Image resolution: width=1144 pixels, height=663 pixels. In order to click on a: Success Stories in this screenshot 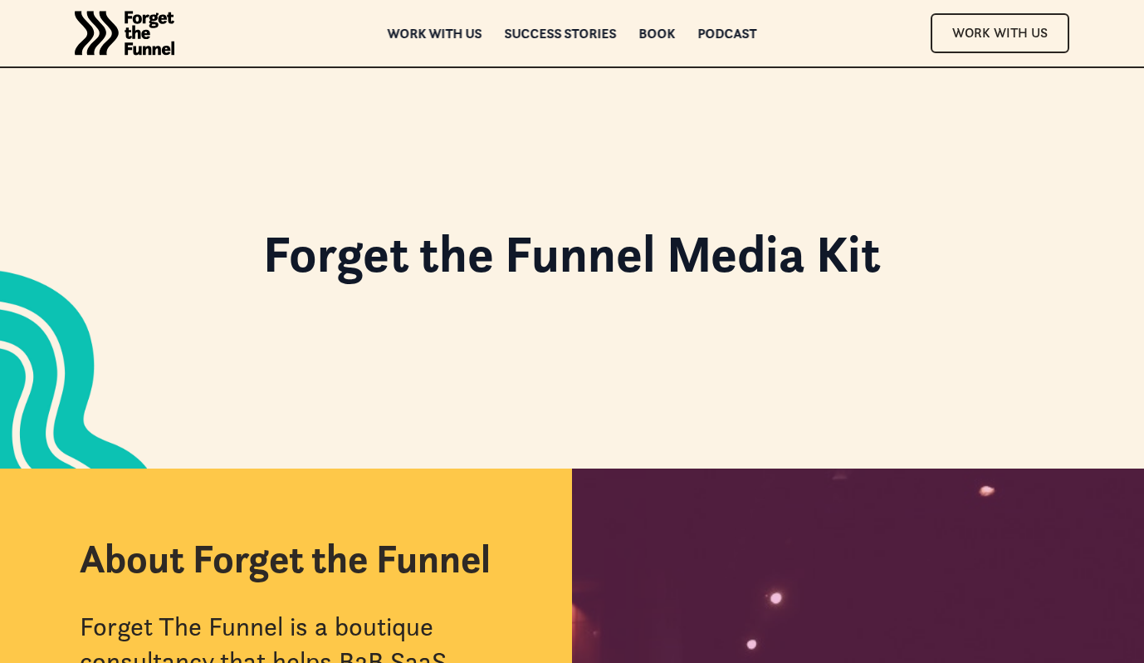, I will do `click(560, 33)`.